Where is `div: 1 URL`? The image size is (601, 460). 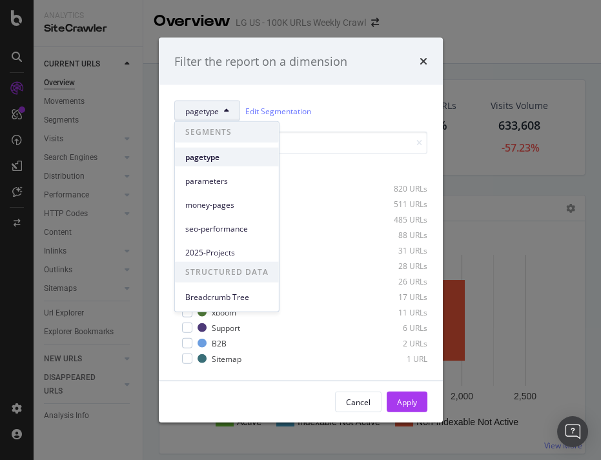
div: 1 URL is located at coordinates (396, 358).